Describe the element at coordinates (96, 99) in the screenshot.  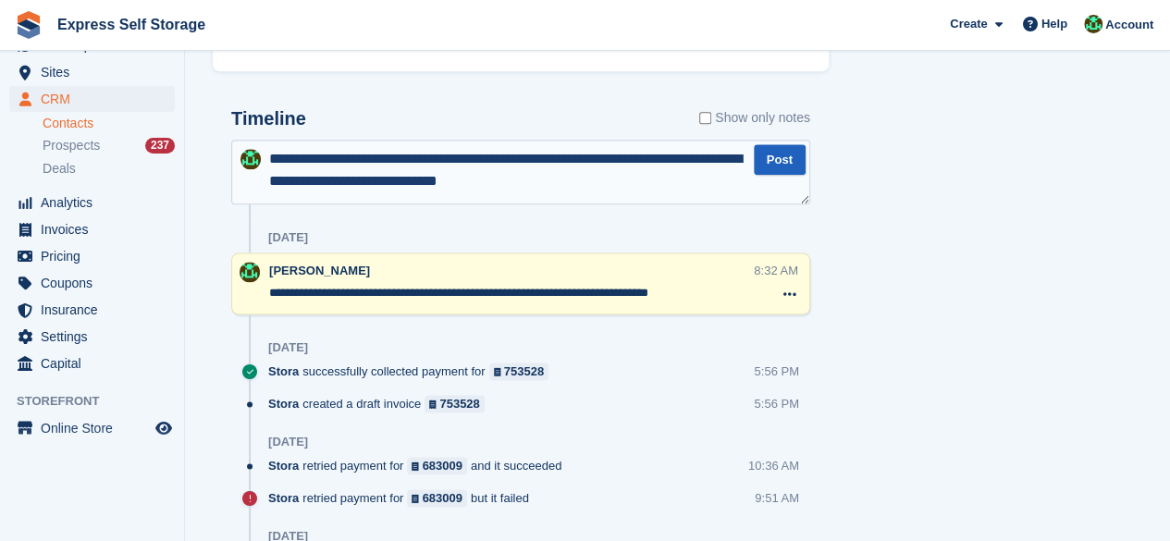
I see `span: CRM` at that location.